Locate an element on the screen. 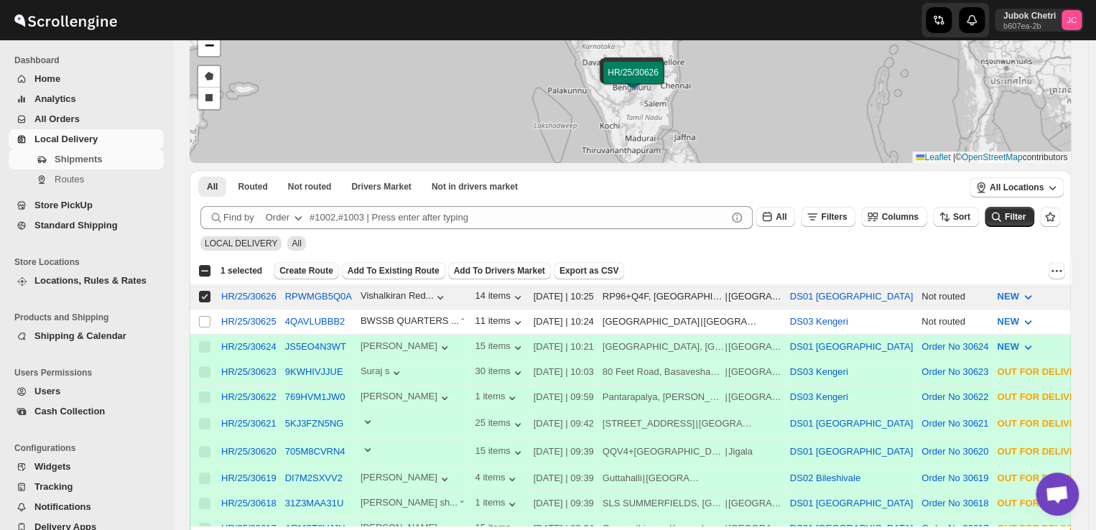 This screenshot has height=530, width=1096. button: Locations, Rules & Rates is located at coordinates (86, 281).